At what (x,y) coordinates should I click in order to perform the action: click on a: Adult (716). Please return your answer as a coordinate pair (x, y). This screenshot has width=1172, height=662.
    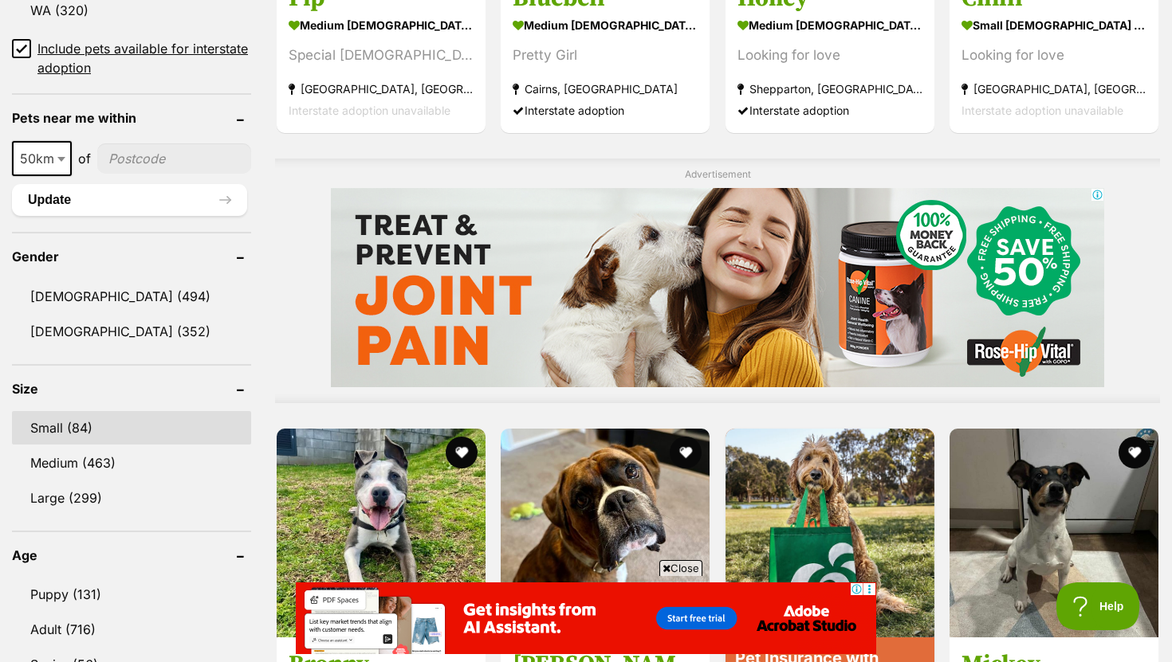
    Looking at the image, I should click on (132, 630).